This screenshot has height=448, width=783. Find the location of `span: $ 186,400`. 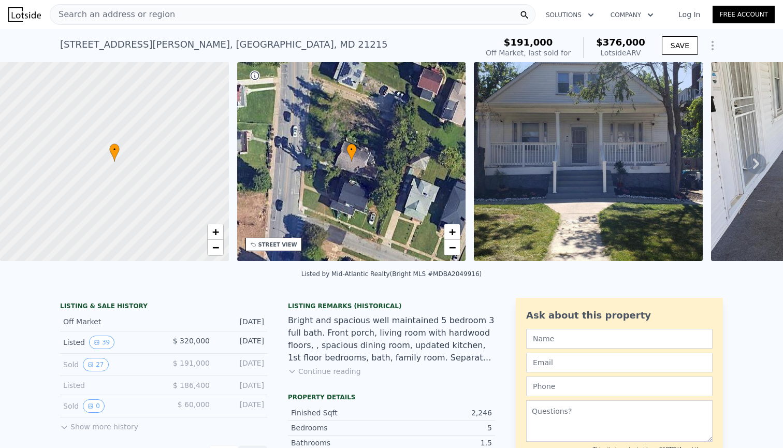

span: $ 186,400 is located at coordinates (191, 385).